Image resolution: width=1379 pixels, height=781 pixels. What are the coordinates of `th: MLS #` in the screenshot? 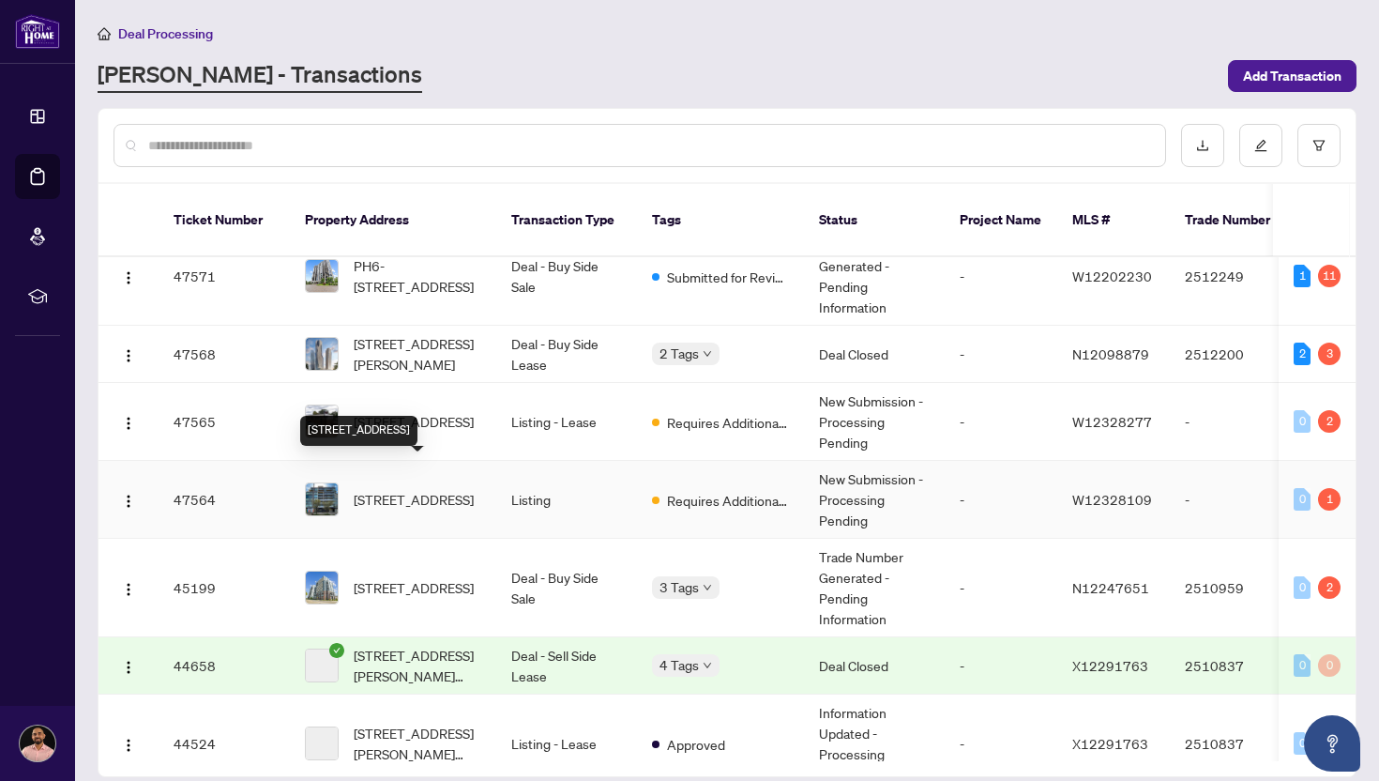 It's located at (1114, 221).